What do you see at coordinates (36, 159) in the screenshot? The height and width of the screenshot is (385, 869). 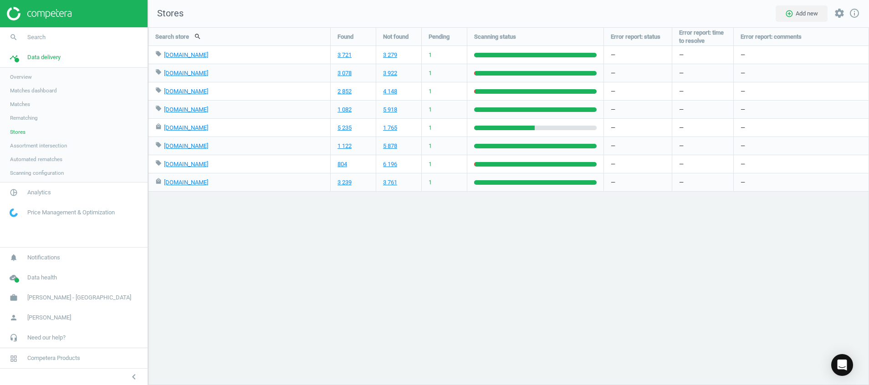 I see `span: Automated rematches` at bounding box center [36, 159].